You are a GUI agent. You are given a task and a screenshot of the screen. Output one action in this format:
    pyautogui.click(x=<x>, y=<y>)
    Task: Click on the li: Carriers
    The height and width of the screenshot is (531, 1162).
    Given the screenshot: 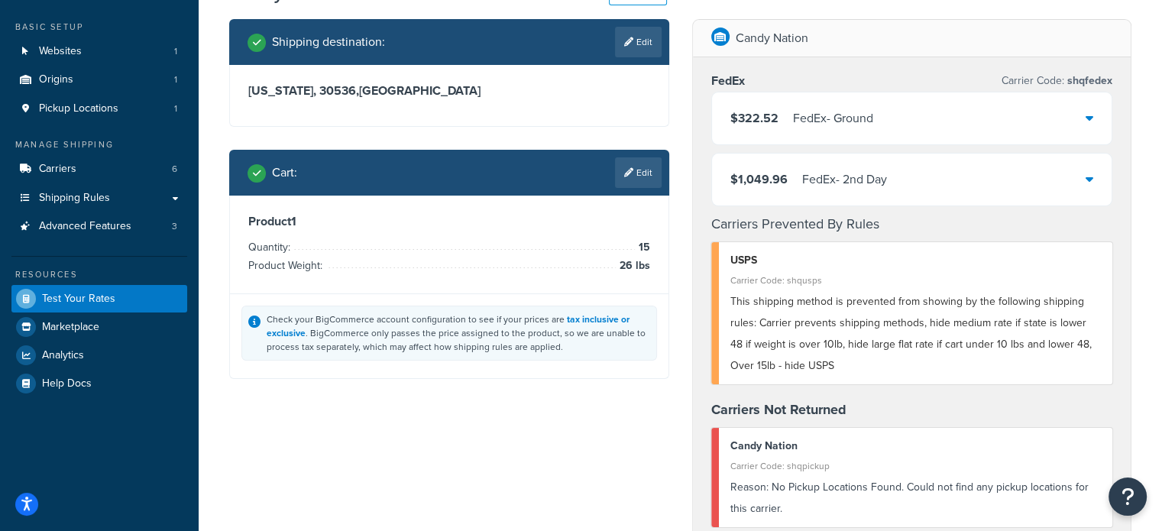 What is the action you would take?
    pyautogui.click(x=99, y=169)
    